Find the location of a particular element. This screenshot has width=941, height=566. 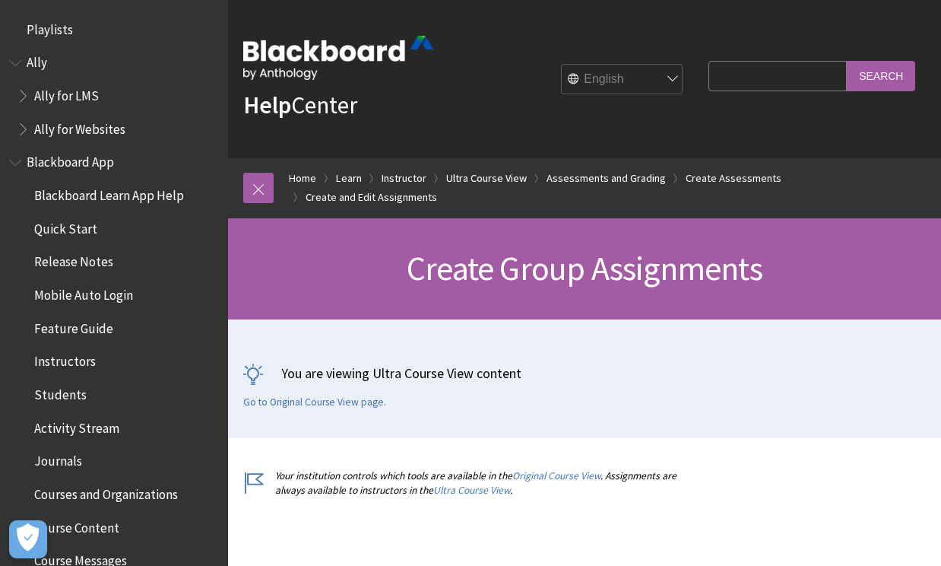

span: Create Group Assignments is located at coordinates (585, 268).